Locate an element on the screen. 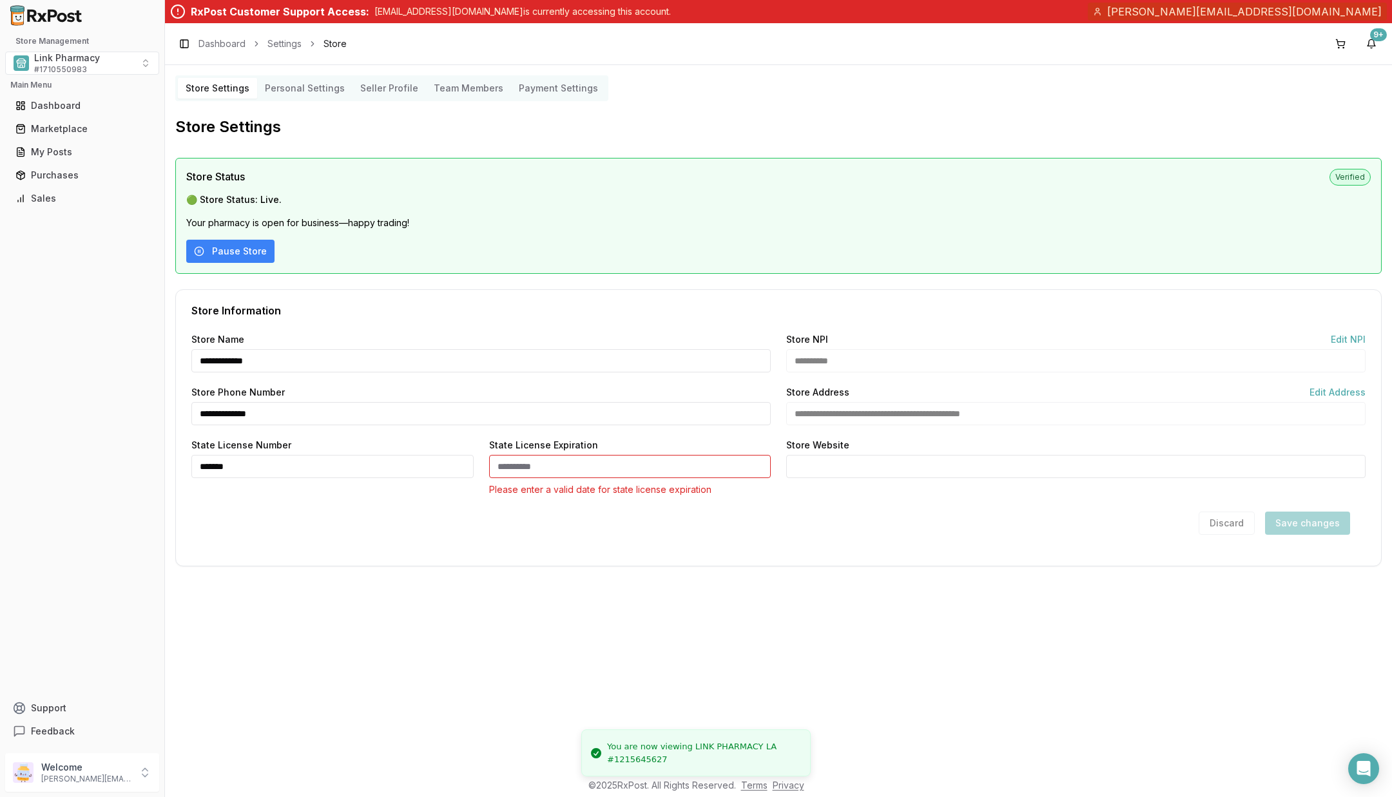 This screenshot has height=797, width=1392. button: Pause Store is located at coordinates (230, 251).